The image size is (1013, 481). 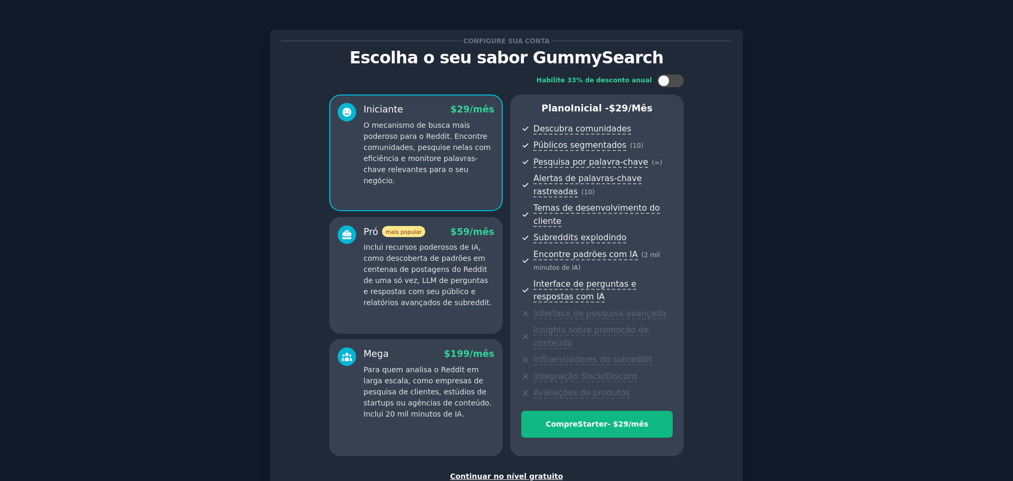 I want to click on font: O mecanismo de busca mais poderoso para o Reddit. Encontre comunidades, pesquise nelas com eficiê..., so click(x=427, y=153).